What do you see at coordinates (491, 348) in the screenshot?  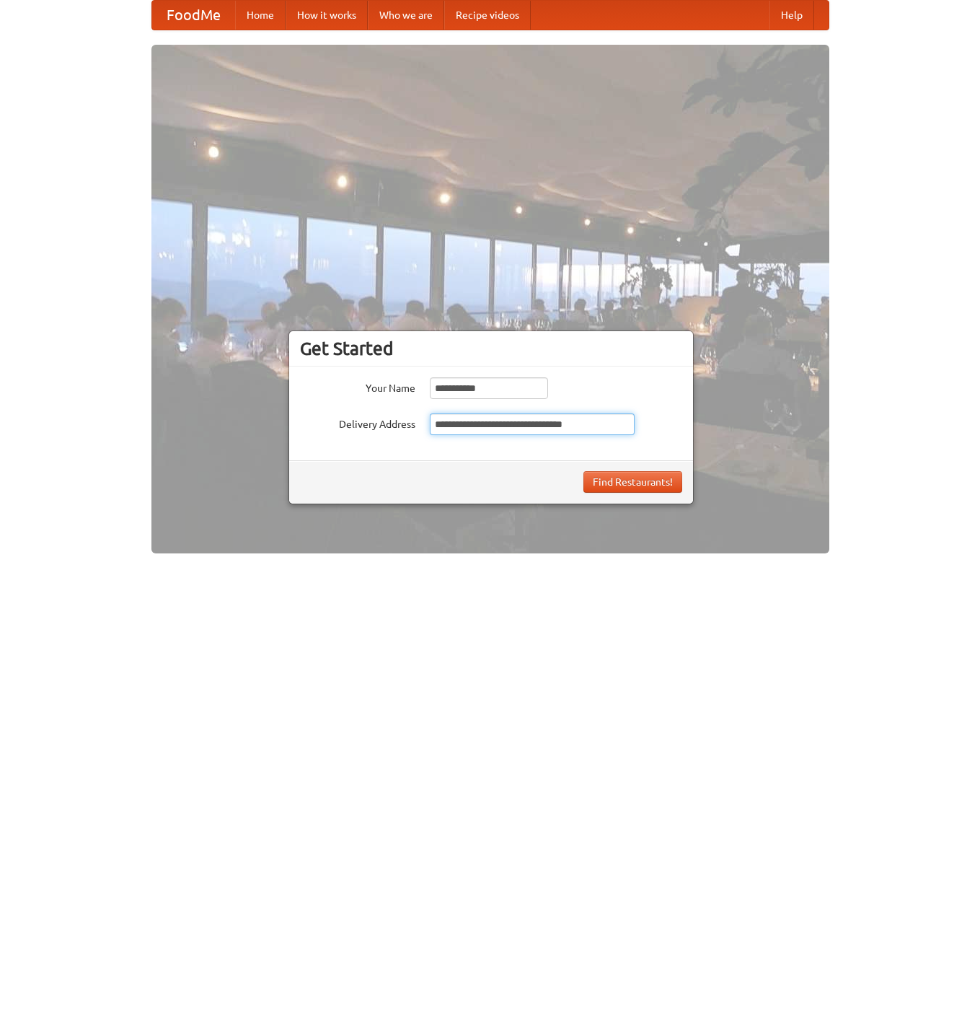 I see `h3: Get Started` at bounding box center [491, 348].